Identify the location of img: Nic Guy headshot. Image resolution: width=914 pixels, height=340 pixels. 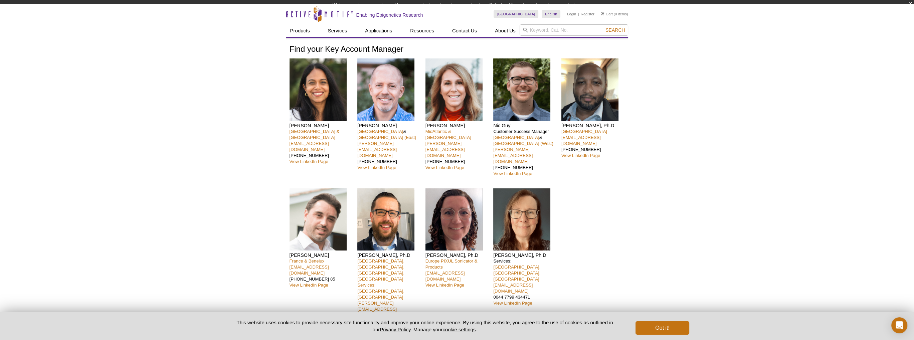
(522, 89).